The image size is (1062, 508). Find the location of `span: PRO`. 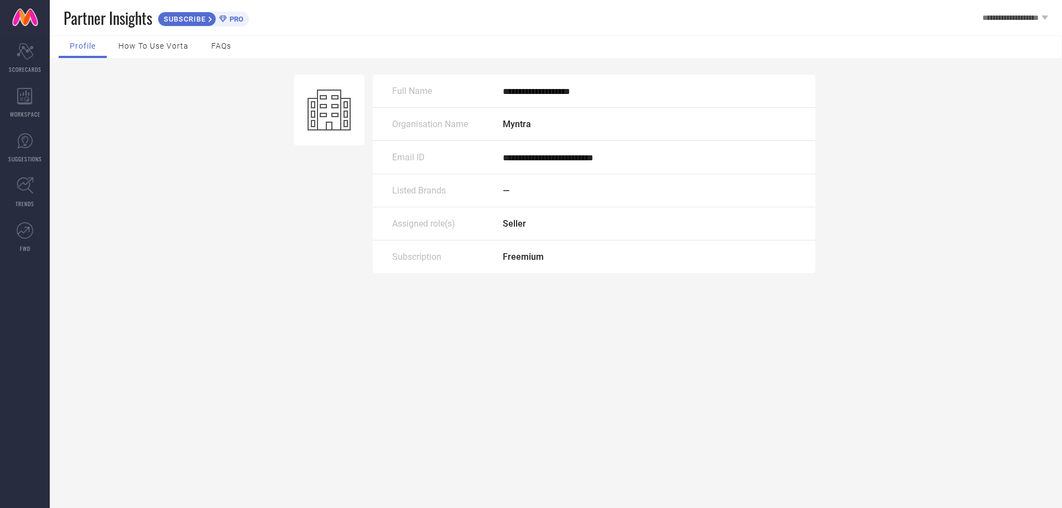

span: PRO is located at coordinates (235, 19).